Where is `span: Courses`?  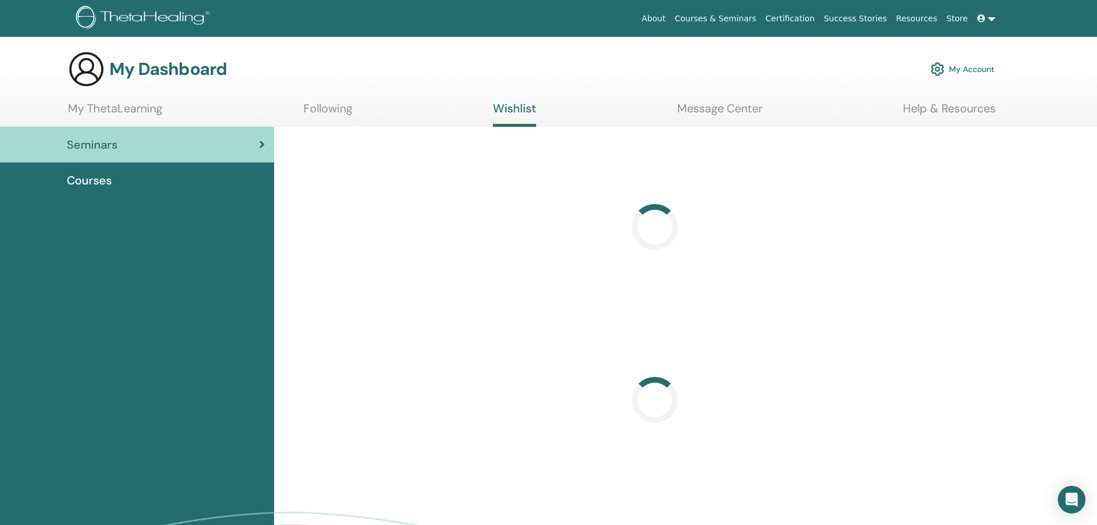 span: Courses is located at coordinates (89, 180).